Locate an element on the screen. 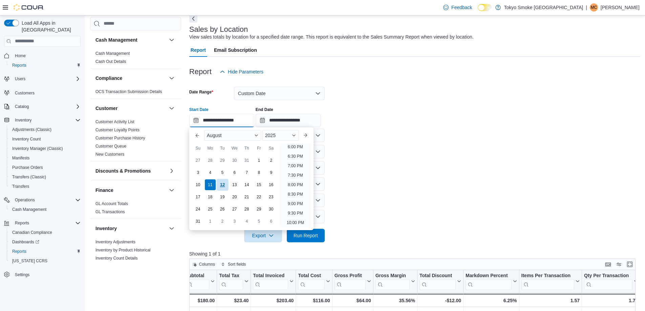  button: Sort fields is located at coordinates (233, 264).